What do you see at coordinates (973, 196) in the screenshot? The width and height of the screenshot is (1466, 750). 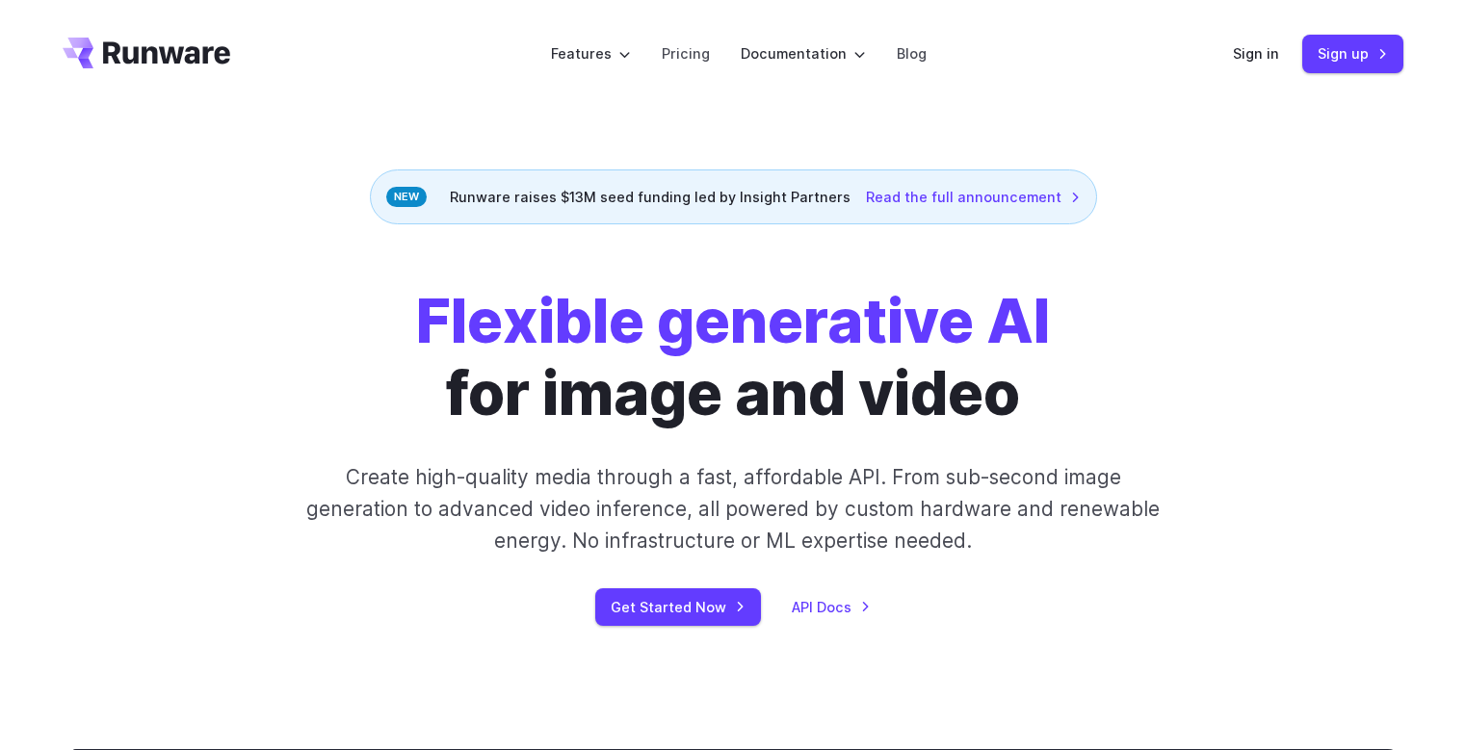 I see `a: Read the full announcement` at bounding box center [973, 196].